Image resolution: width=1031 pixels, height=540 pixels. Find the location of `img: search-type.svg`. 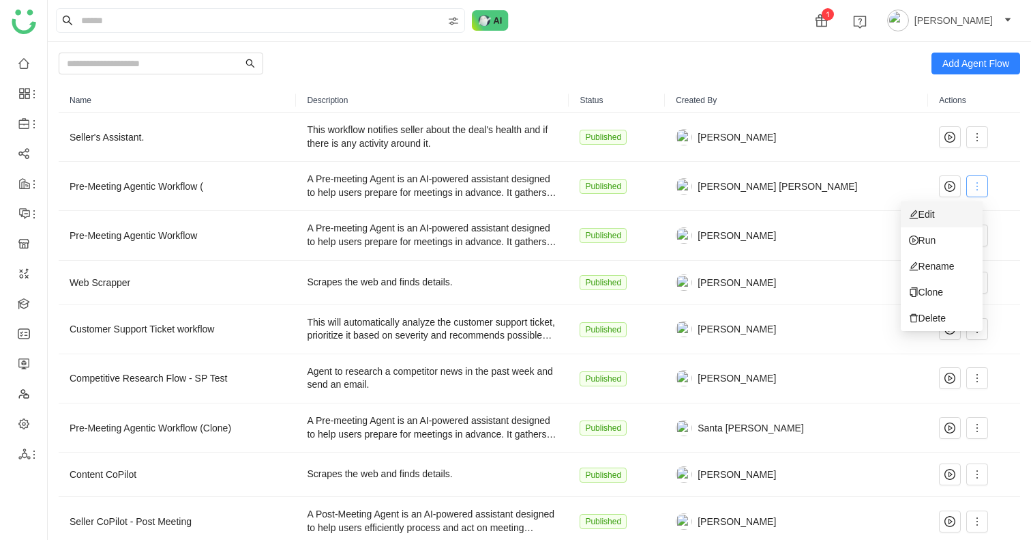

img: search-type.svg is located at coordinates (454, 21).